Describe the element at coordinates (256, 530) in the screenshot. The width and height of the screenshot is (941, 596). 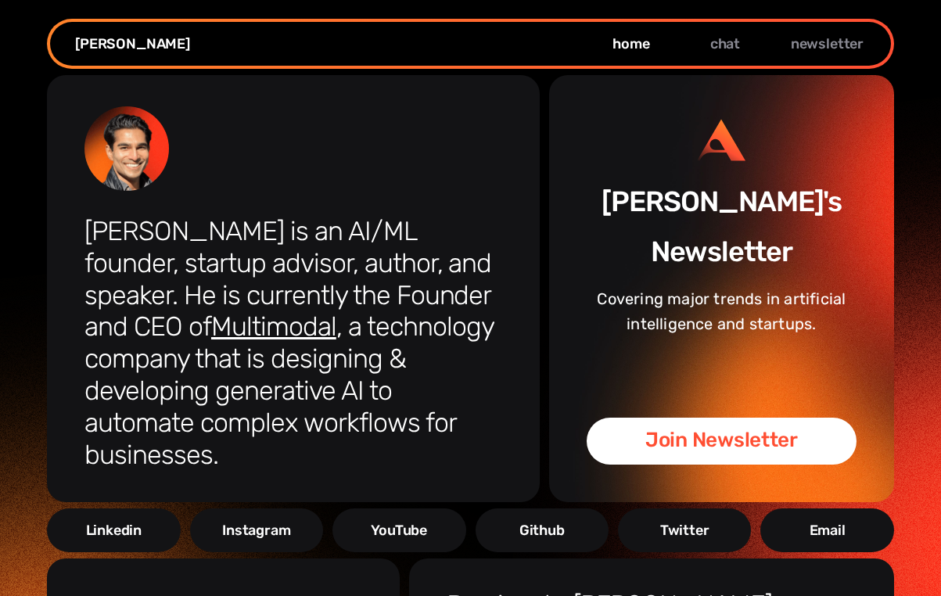
I see `div: Instagram` at that location.